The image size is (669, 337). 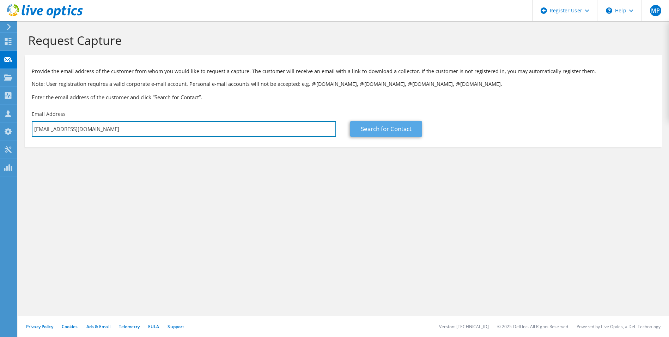 What do you see at coordinates (619, 326) in the screenshot?
I see `li: Powered by Live Optics, a Dell Technology` at bounding box center [619, 326].